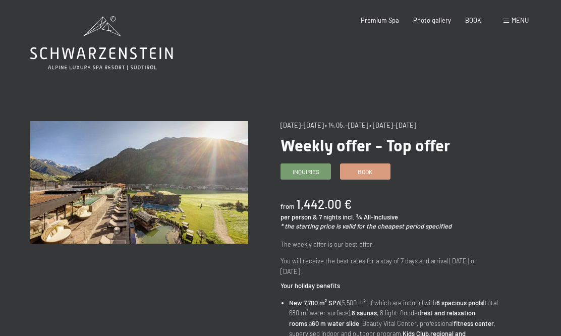 Image resolution: width=561 pixels, height=336 pixels. I want to click on a: Photo gallery, so click(432, 20).